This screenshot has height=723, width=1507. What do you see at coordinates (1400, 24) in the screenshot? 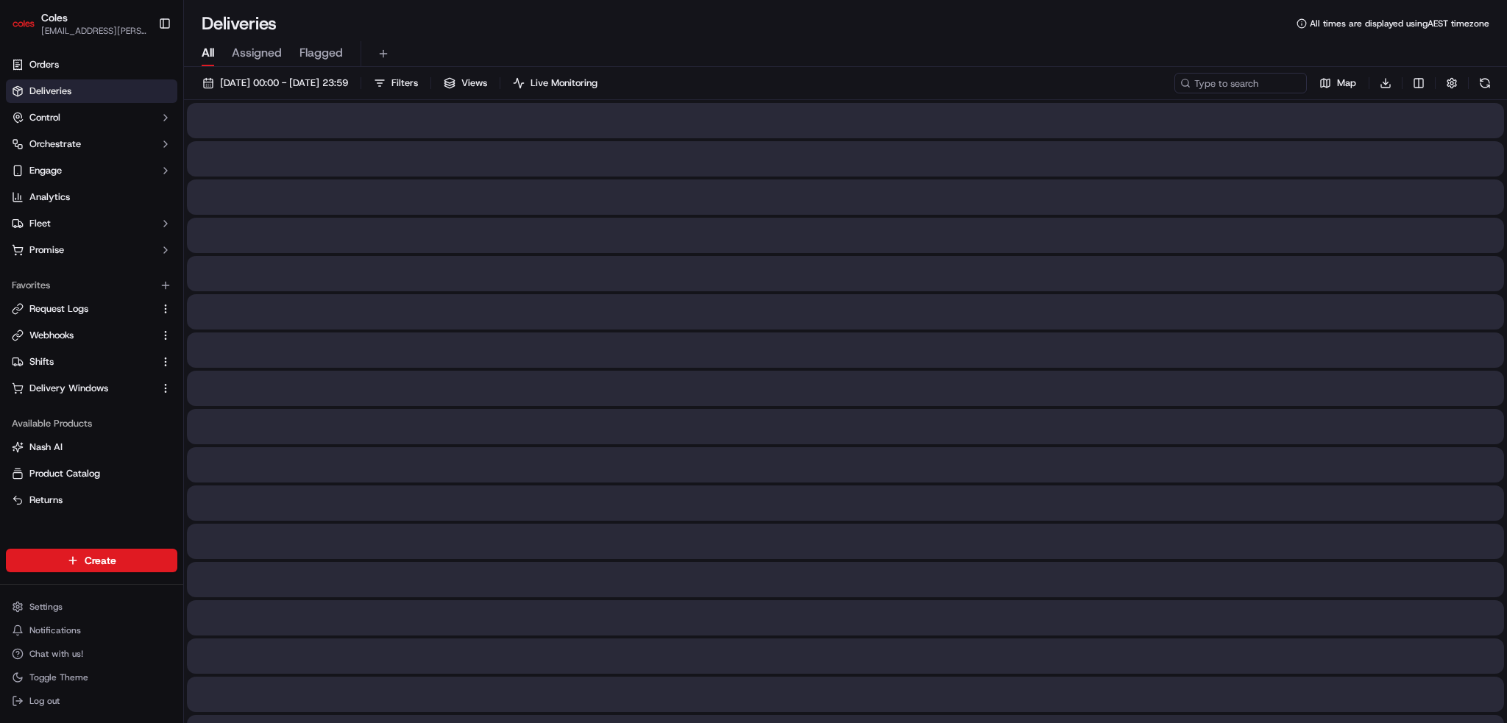
I see `span: All times are displayed using AEST timezone` at bounding box center [1400, 24].